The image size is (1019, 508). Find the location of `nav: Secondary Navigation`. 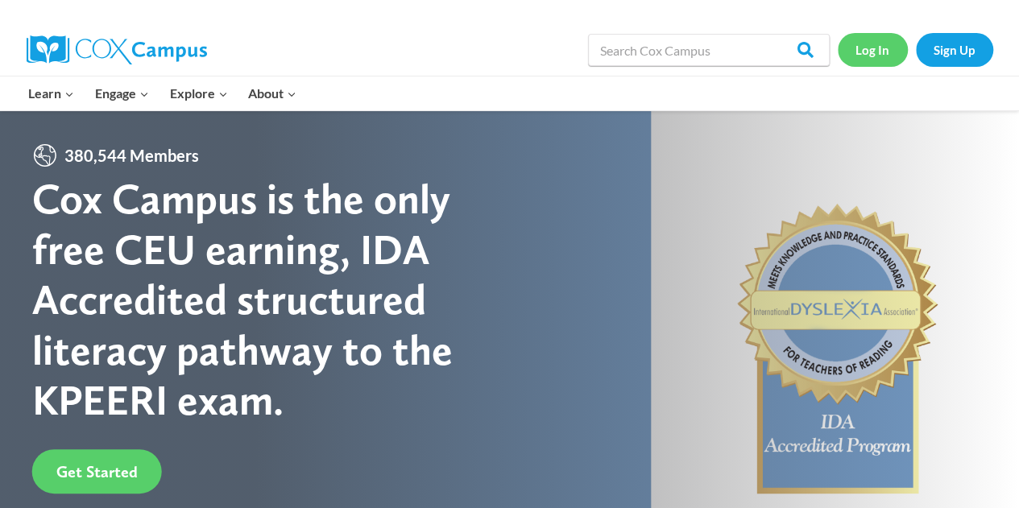

nav: Secondary Navigation is located at coordinates (915, 49).